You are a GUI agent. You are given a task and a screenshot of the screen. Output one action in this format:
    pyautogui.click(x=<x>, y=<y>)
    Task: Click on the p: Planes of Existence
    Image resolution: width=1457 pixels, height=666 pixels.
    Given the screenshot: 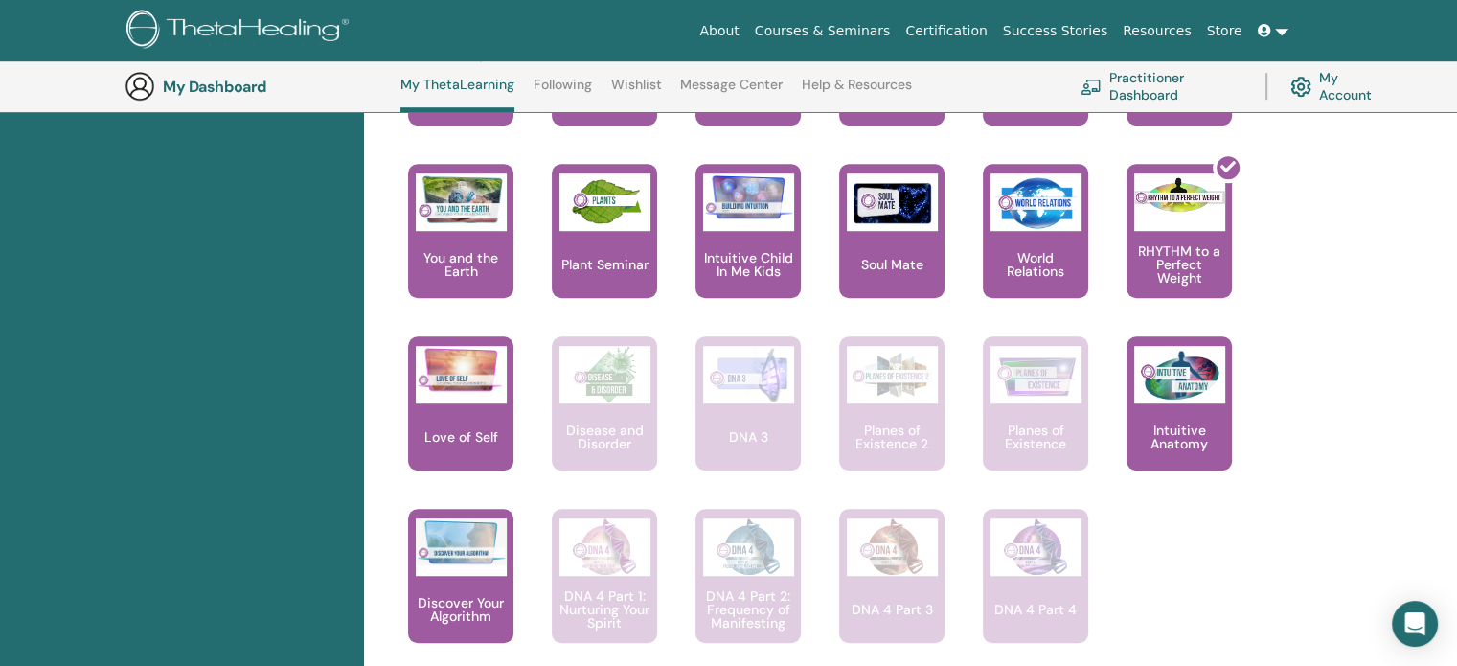 What is the action you would take?
    pyautogui.click(x=1036, y=437)
    